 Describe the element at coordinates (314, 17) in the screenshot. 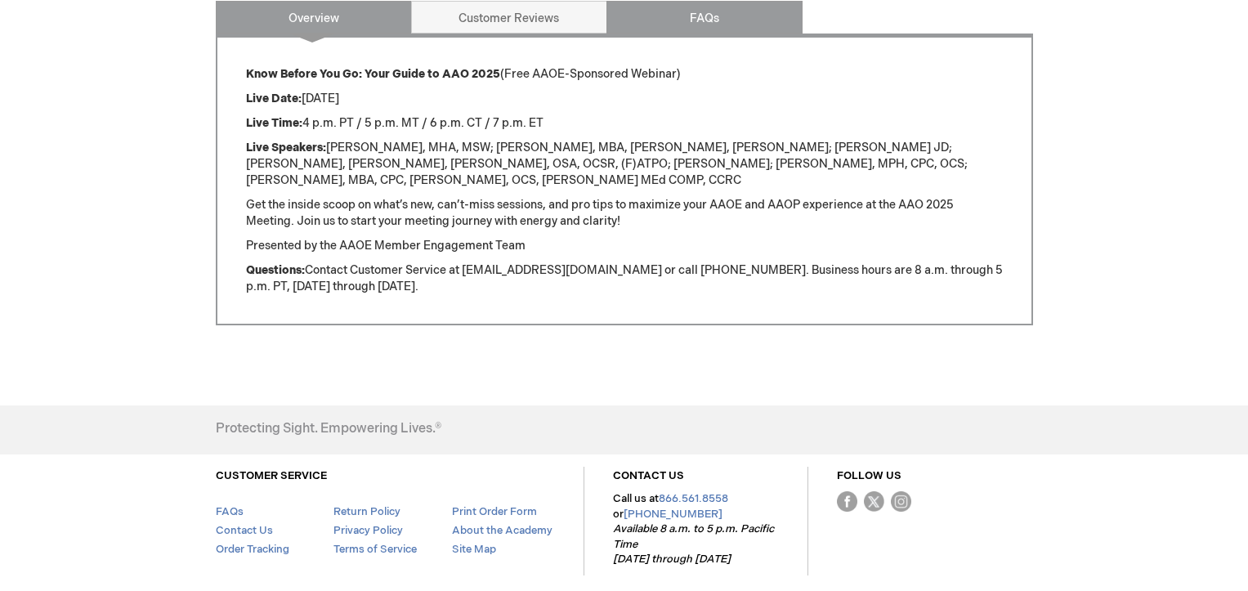

I see `a: Overview` at that location.